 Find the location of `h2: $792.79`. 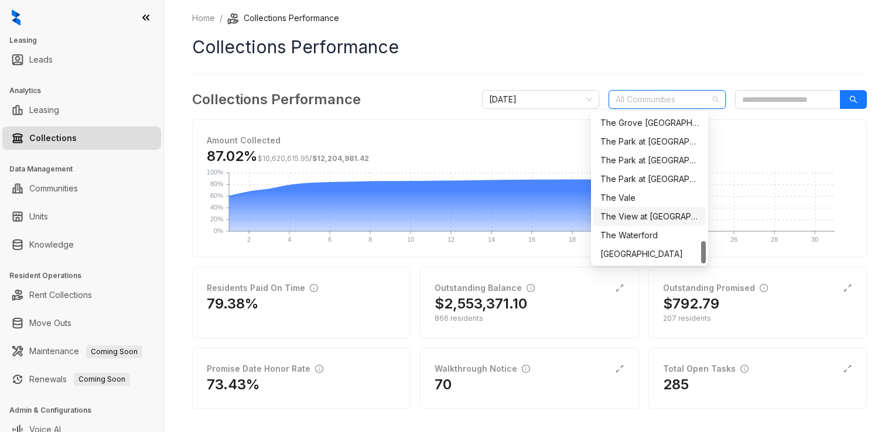

h2: $792.79 is located at coordinates (691, 304).